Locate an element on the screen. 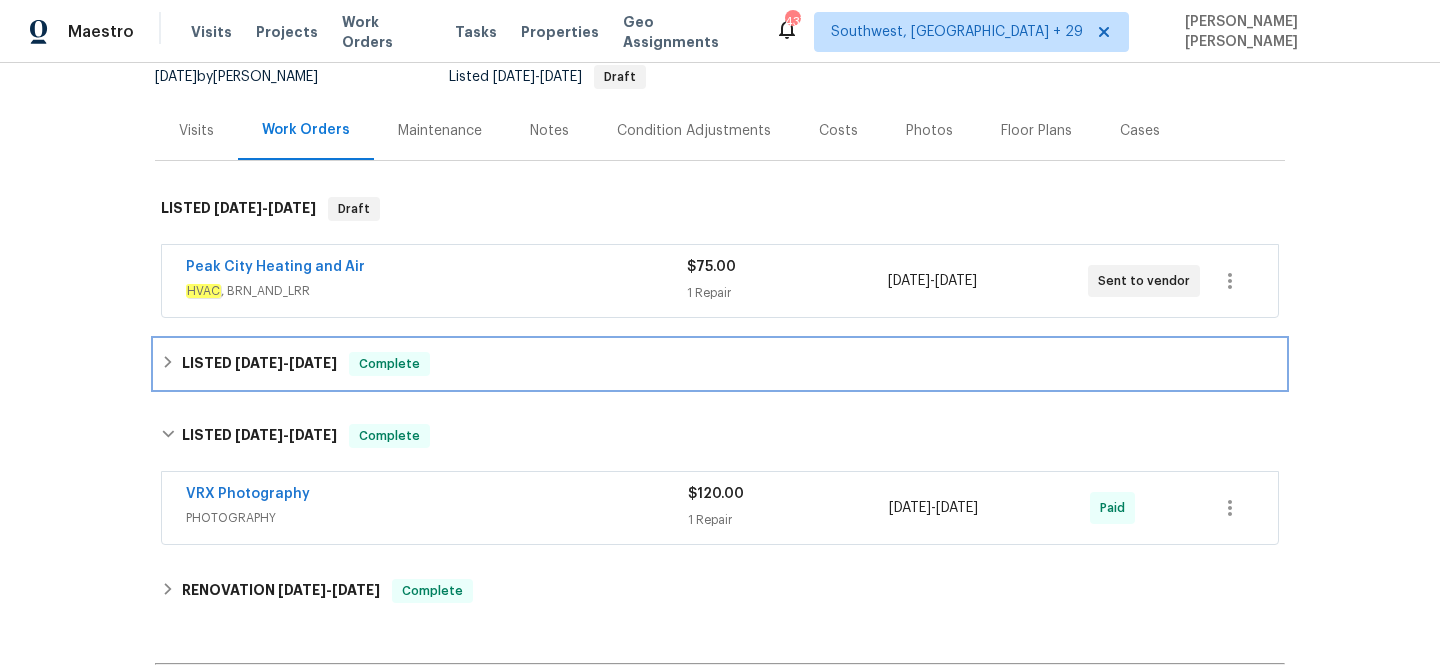 Image resolution: width=1440 pixels, height=669 pixels. span: Listed is located at coordinates (547, 77).